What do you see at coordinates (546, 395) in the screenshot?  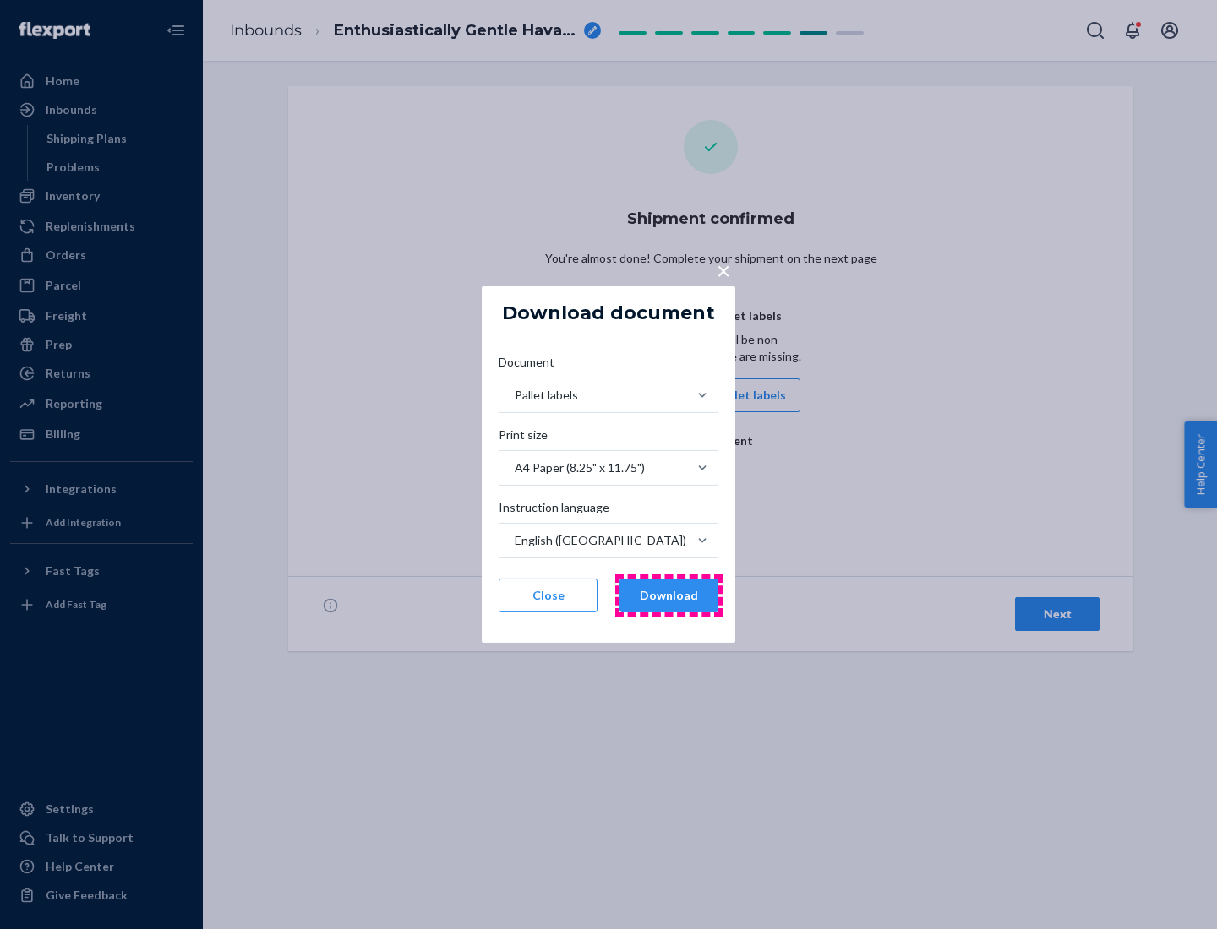 I see `div: Pallet labels` at bounding box center [546, 395].